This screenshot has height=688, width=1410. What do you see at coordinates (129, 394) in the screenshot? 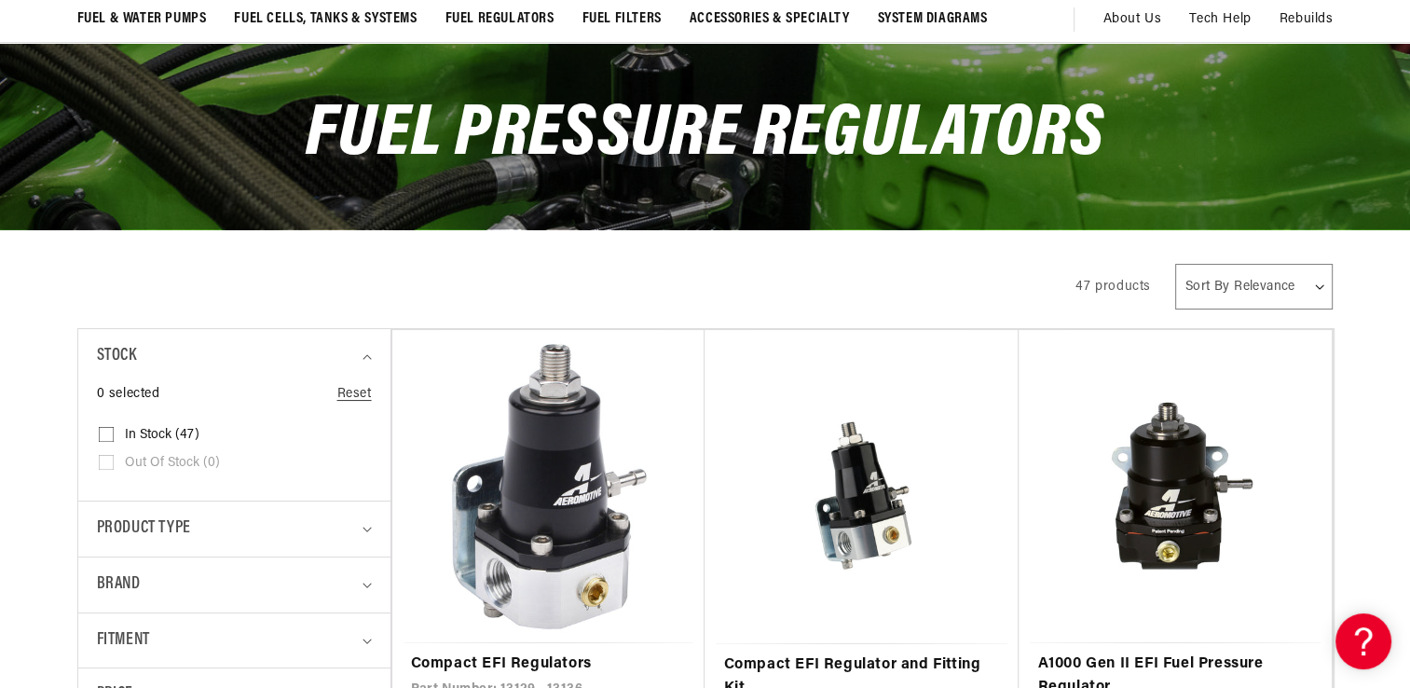
I see `span: 0 selected` at bounding box center [129, 394].